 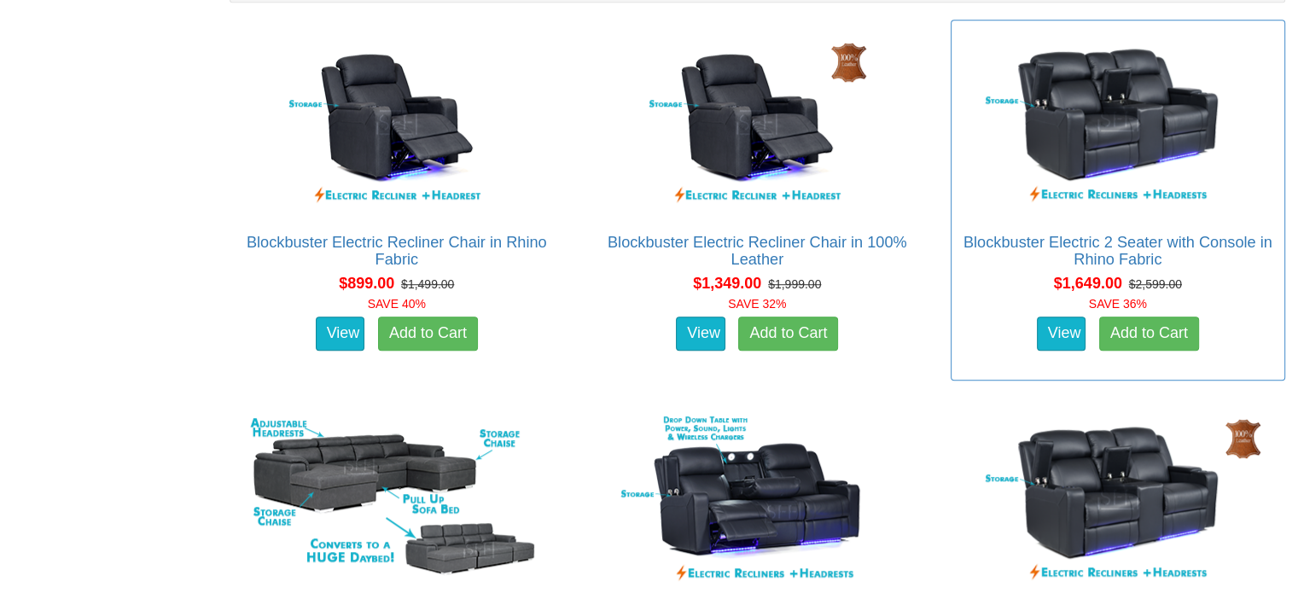 What do you see at coordinates (428, 284) in the screenshot?
I see `del: $1,499.00` at bounding box center [428, 284].